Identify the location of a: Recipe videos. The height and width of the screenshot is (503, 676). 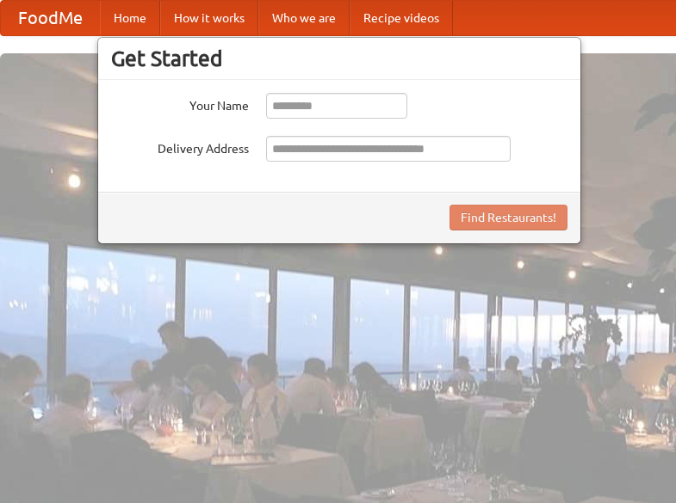
(401, 18).